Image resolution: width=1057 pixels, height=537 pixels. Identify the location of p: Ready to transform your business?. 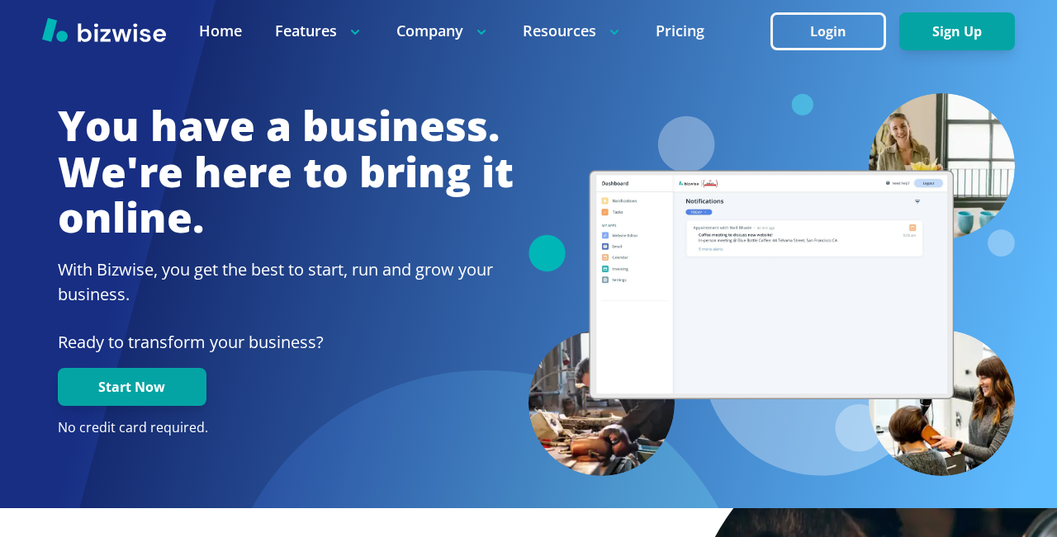
(286, 343).